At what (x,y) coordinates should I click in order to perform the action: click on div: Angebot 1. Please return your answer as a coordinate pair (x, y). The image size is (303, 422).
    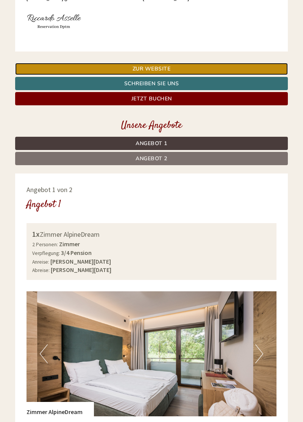
    Looking at the image, I should click on (44, 204).